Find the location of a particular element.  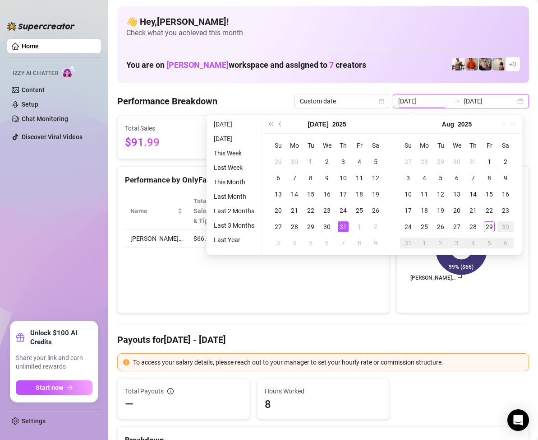

div: 14 is located at coordinates (473, 194).